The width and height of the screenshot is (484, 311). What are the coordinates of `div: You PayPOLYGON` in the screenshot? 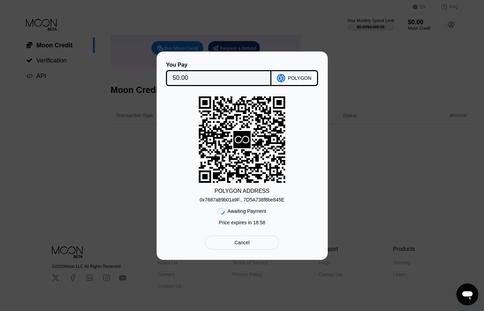 It's located at (242, 74).